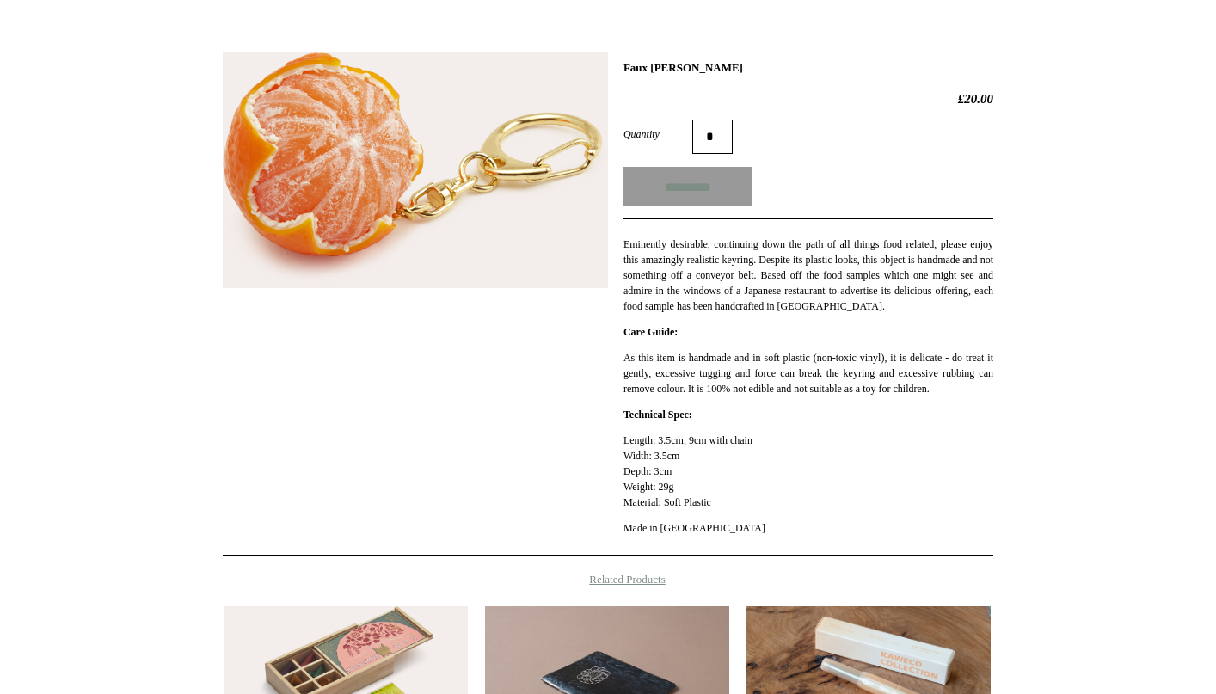 Image resolution: width=1216 pixels, height=694 pixels. Describe the element at coordinates (650, 332) in the screenshot. I see `strong: Care Guide:` at that location.